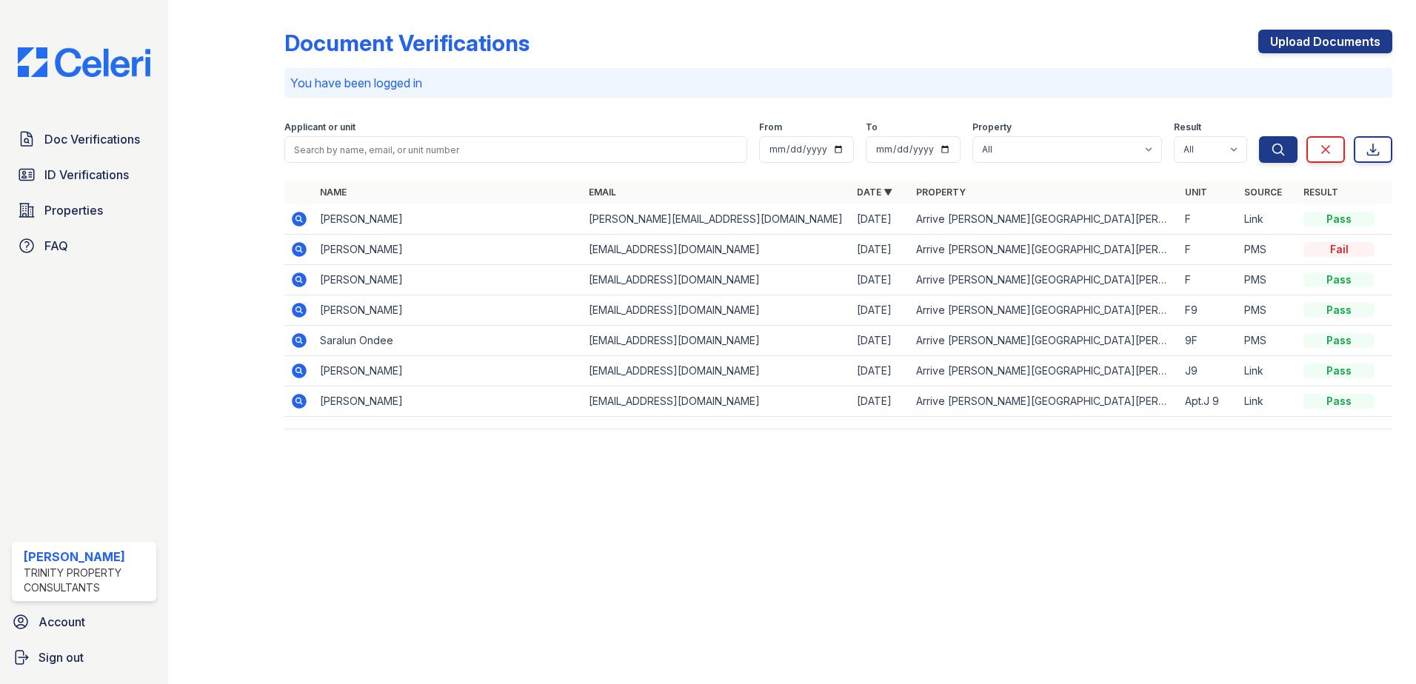  What do you see at coordinates (84, 658) in the screenshot?
I see `button: Sign out` at bounding box center [84, 658].